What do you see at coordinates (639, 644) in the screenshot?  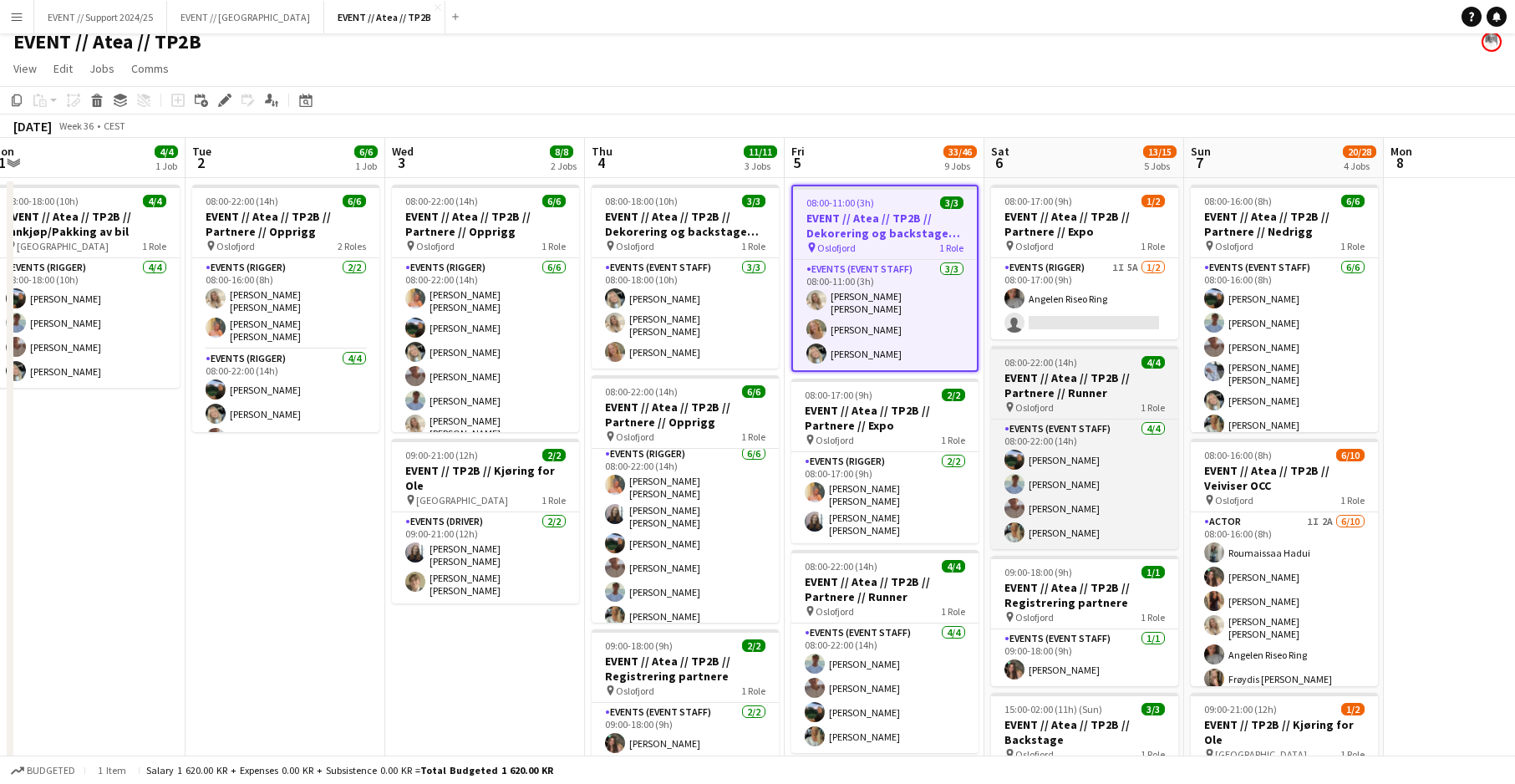 I see `span: 09:00-18:00 (9h)` at bounding box center [639, 644].